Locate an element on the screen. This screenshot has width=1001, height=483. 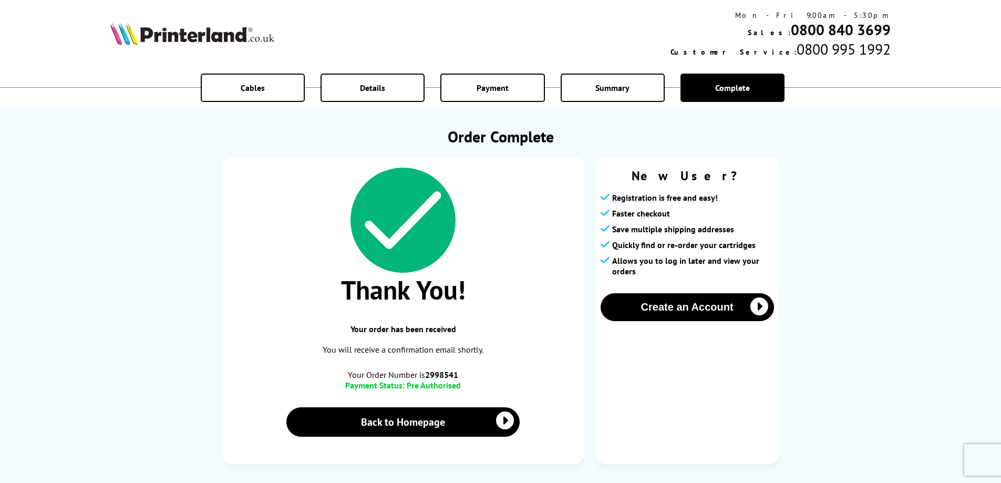
span: Allows you to log in later and view your orders is located at coordinates (693, 266).